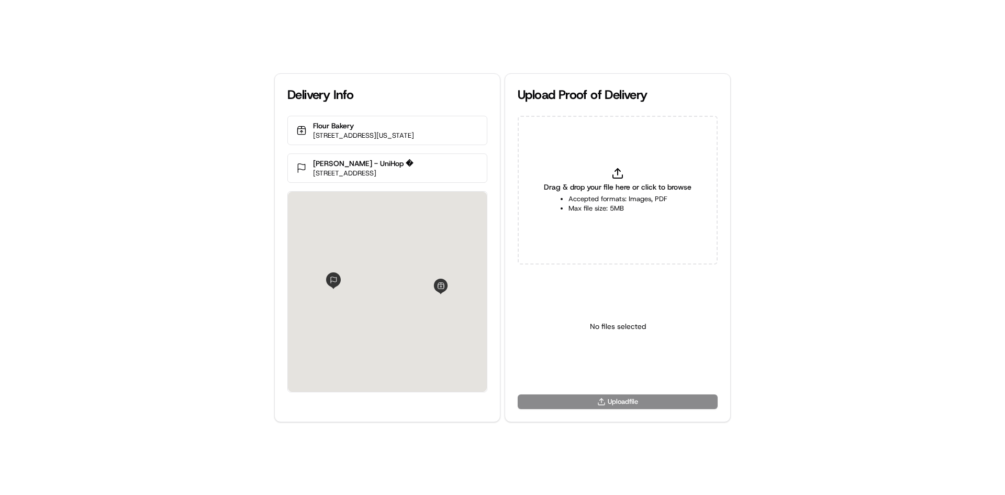 This screenshot has height=495, width=1005. I want to click on span: Drag & drop your file here or click to browse, so click(618, 187).